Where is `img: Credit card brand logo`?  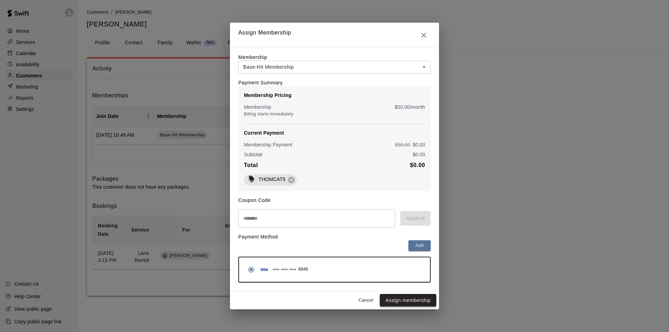 img: Credit card brand logo is located at coordinates (264, 269).